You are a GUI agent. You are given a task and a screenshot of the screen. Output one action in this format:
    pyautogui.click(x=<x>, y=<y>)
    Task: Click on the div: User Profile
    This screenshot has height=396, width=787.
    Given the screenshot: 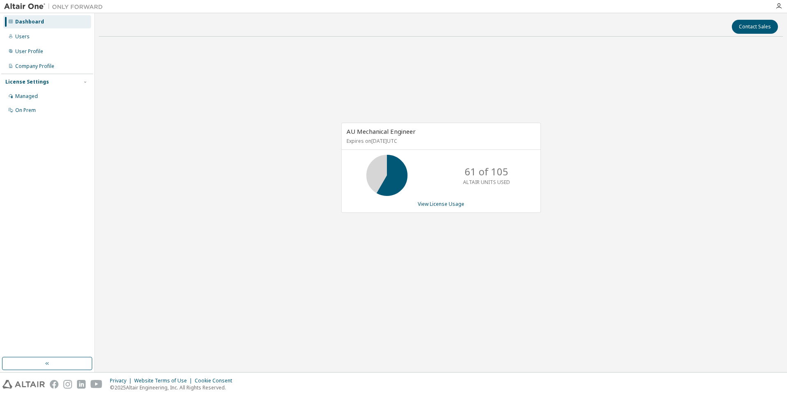 What is the action you would take?
    pyautogui.click(x=29, y=51)
    